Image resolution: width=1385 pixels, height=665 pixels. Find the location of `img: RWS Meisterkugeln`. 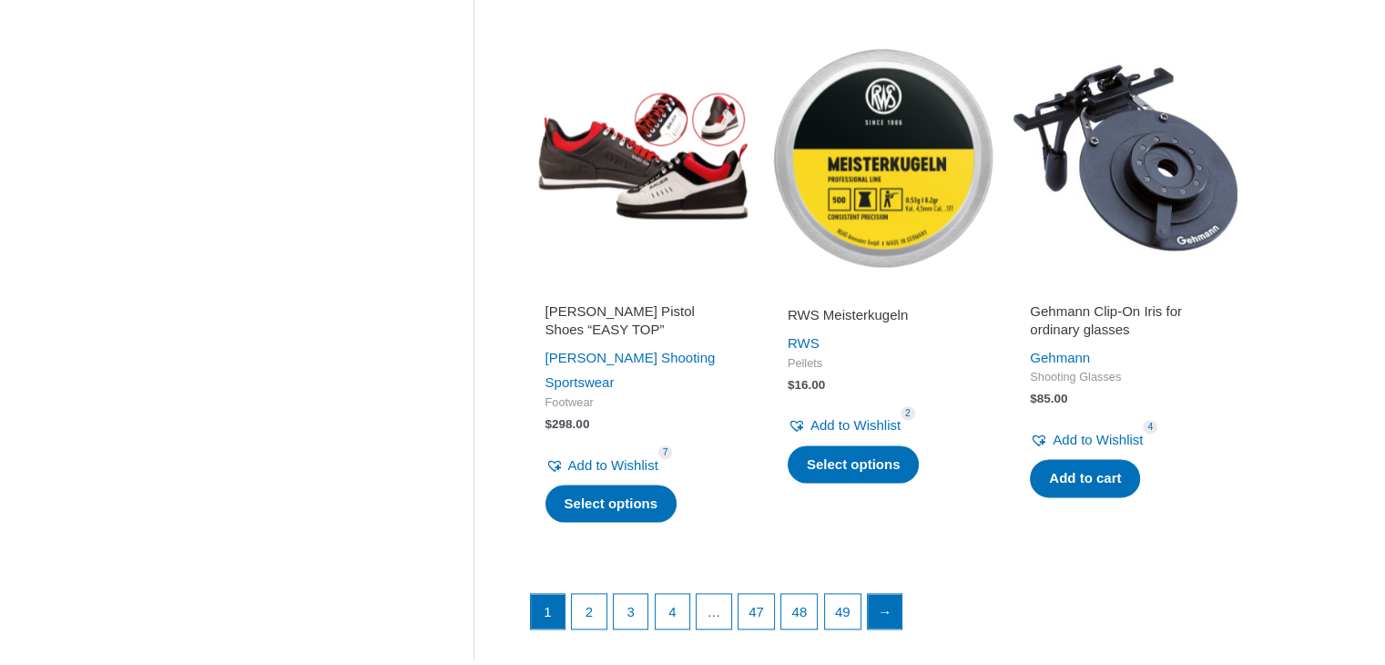

img: RWS Meisterkugeln is located at coordinates (883, 158).